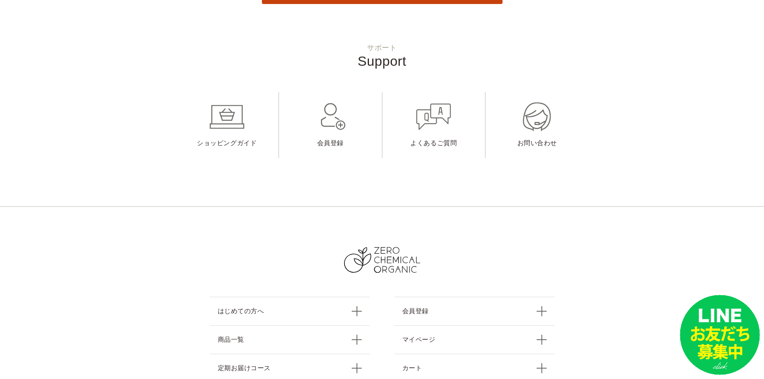 The height and width of the screenshot is (379, 764). I want to click on small: サポート, so click(382, 48).